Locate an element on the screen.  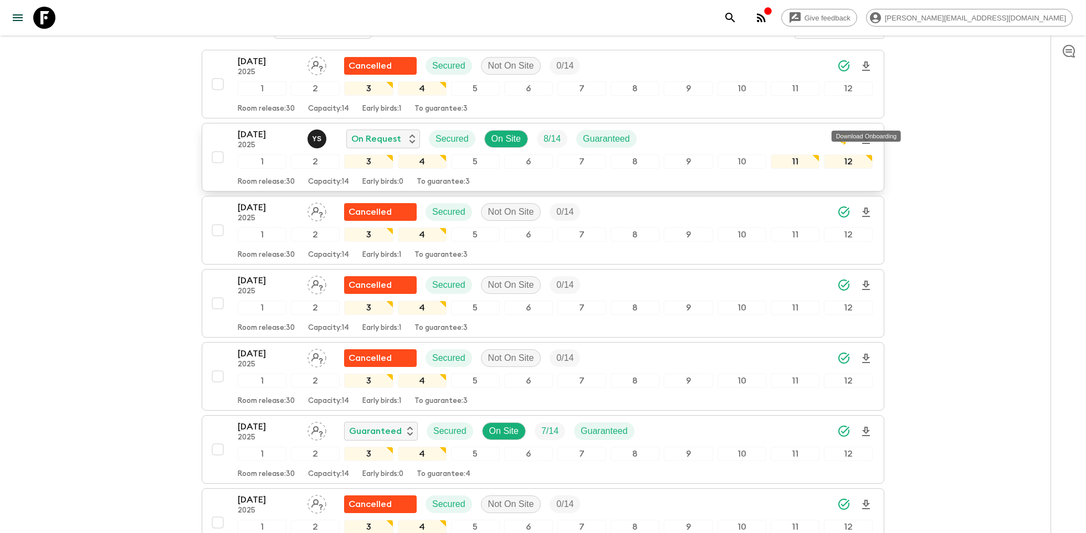
div: On Site is located at coordinates (503, 431).